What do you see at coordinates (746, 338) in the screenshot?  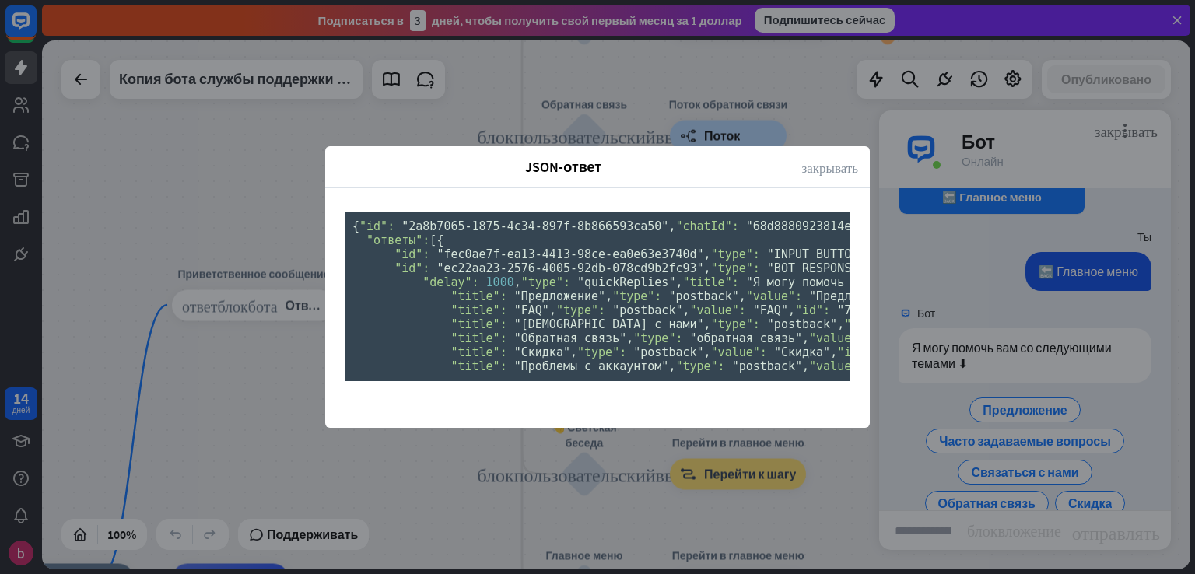 I see `font: "обратная связь"` at bounding box center [746, 338].